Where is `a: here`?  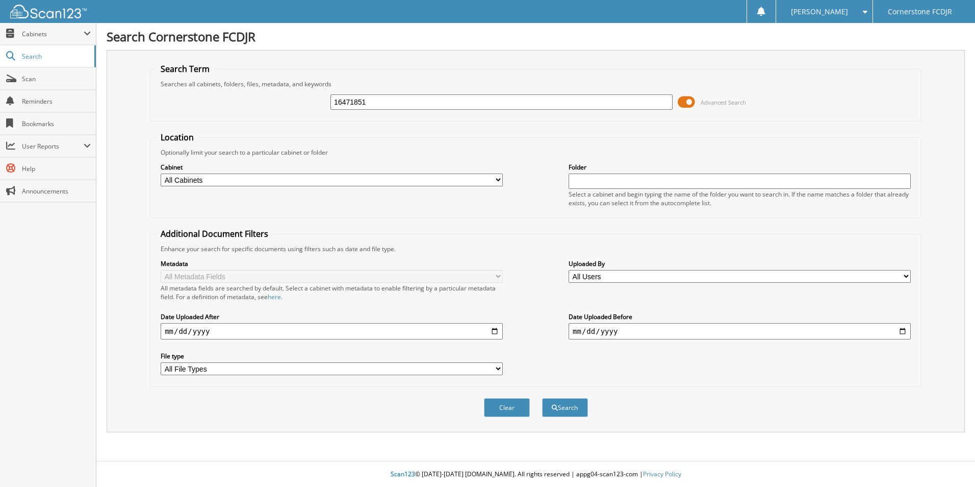 a: here is located at coordinates (274, 296).